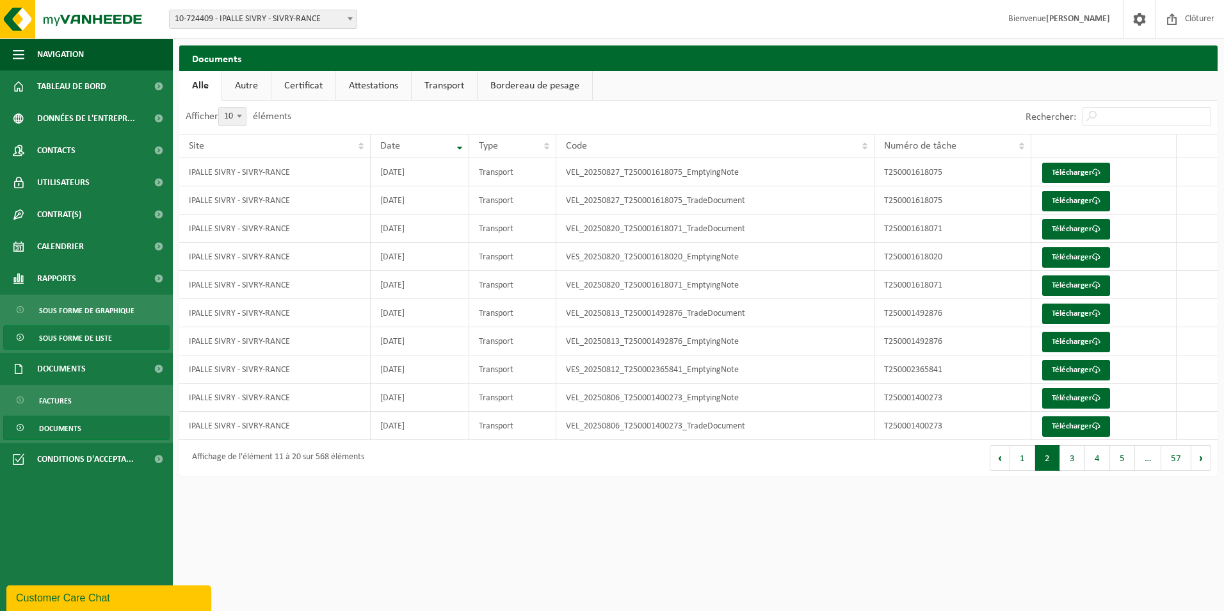  What do you see at coordinates (953, 369) in the screenshot?
I see `td: T250002365841` at bounding box center [953, 369].